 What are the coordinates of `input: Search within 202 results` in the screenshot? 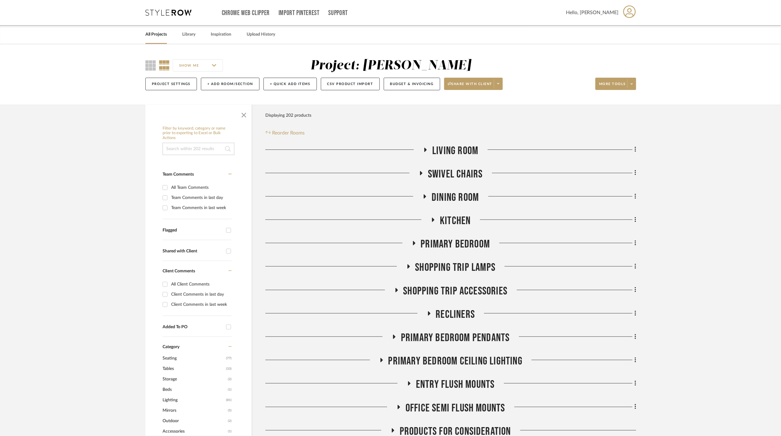 It's located at (199, 149).